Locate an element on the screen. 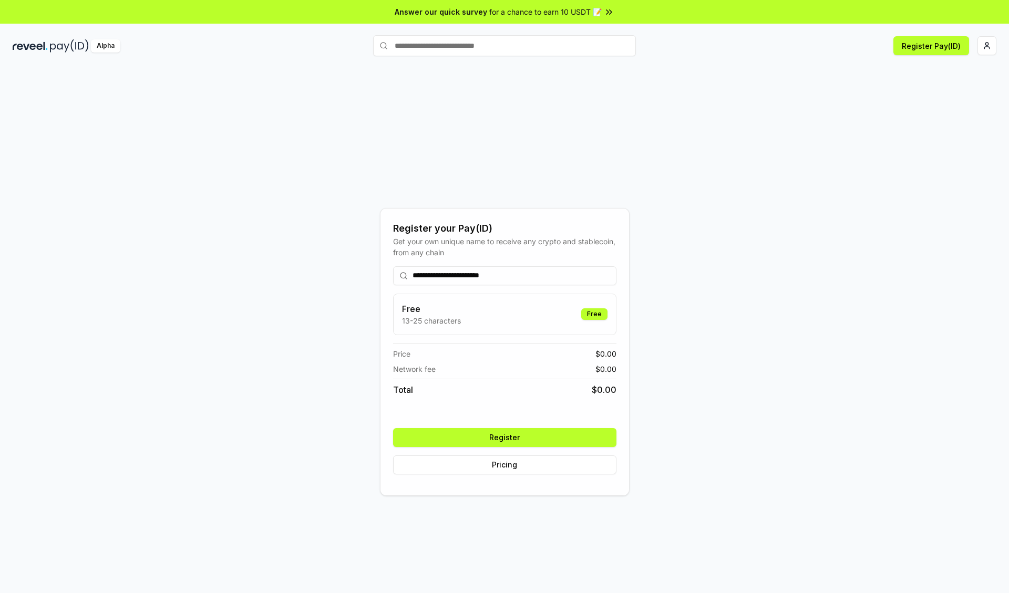 This screenshot has height=593, width=1009. span: Price is located at coordinates (402, 354).